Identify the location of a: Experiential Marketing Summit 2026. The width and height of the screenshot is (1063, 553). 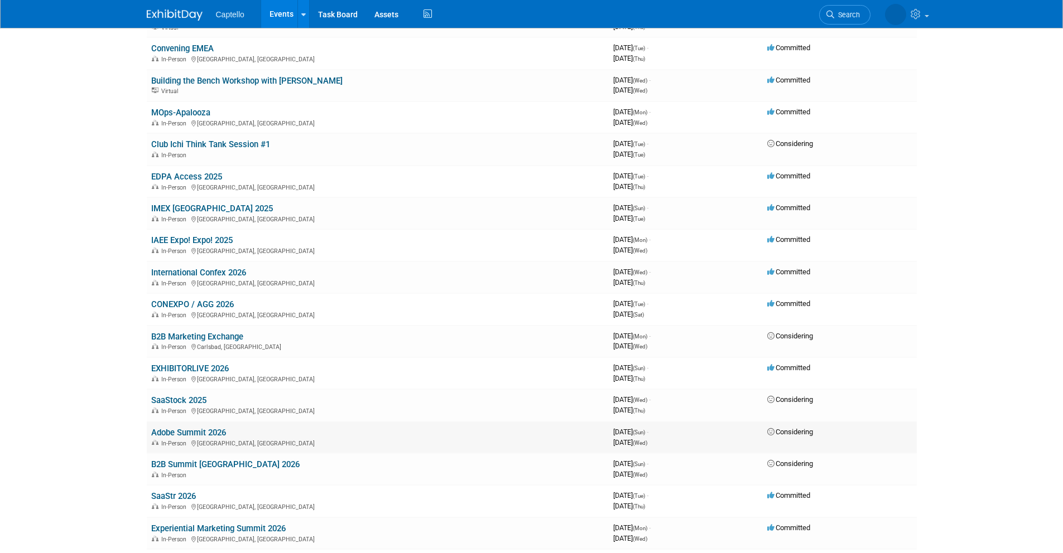
(218, 529).